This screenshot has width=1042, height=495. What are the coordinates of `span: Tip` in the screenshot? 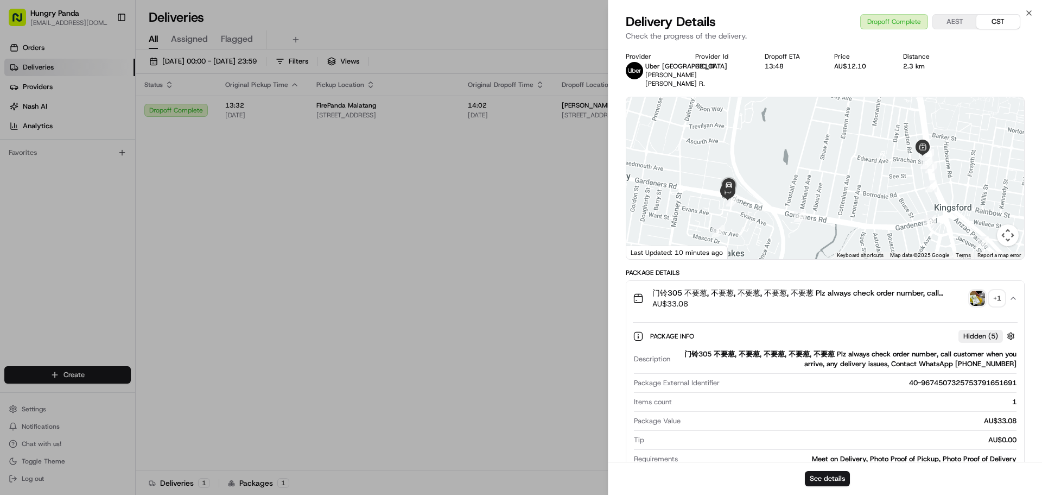 It's located at (639, 440).